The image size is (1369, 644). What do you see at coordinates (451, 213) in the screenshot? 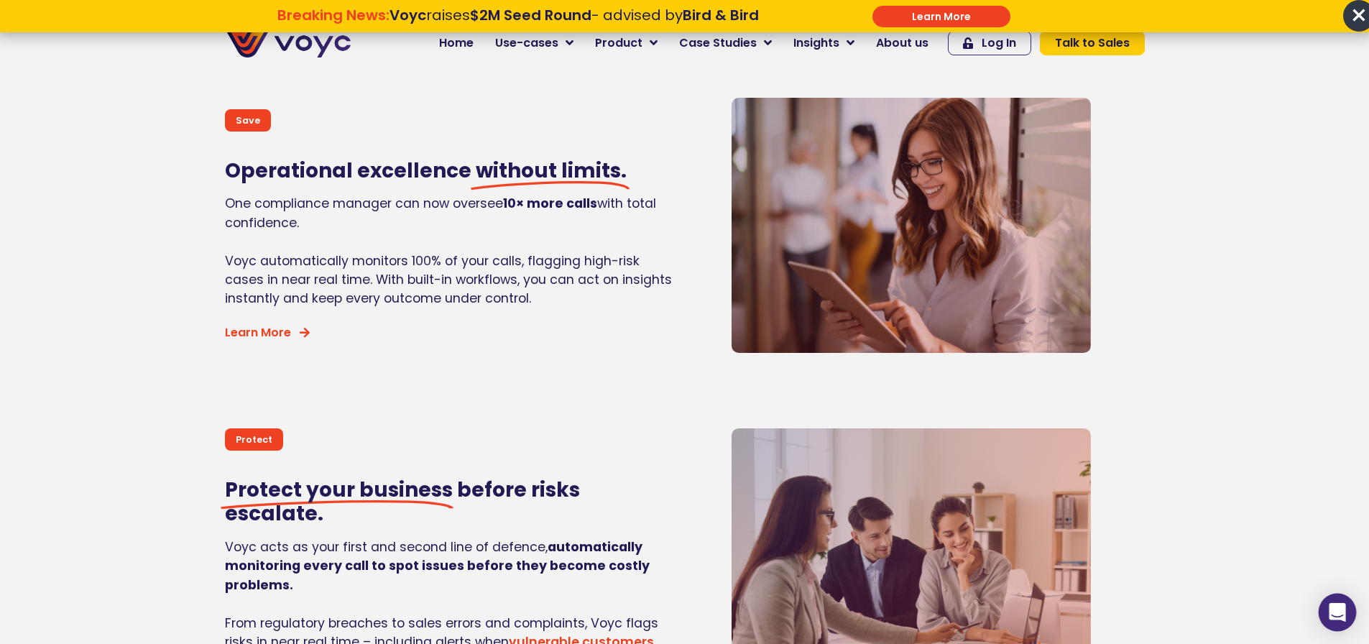
I see `p: One compliance manager can now oversee with total confidence.` at bounding box center [451, 213].